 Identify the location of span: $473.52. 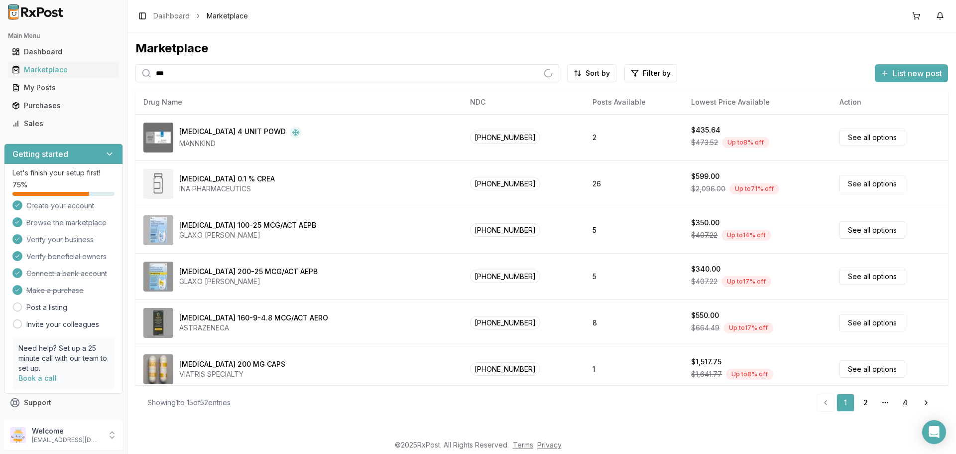
(704, 142).